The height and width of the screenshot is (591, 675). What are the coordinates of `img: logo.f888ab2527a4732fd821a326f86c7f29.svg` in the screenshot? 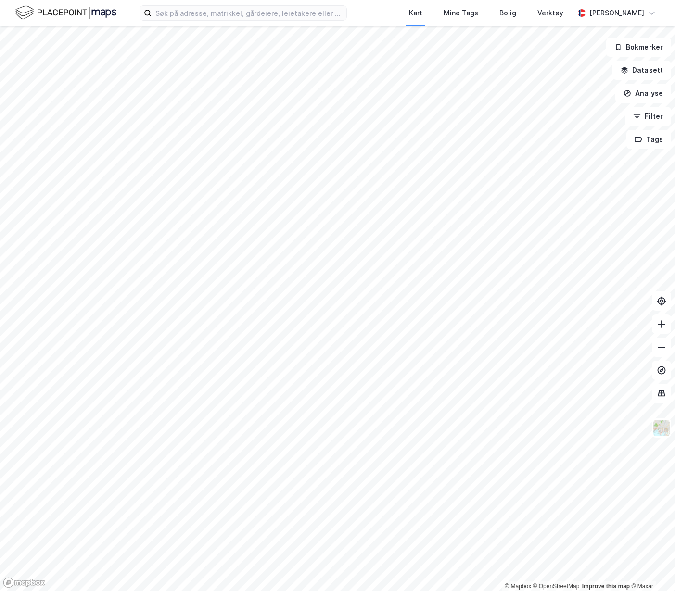 It's located at (66, 13).